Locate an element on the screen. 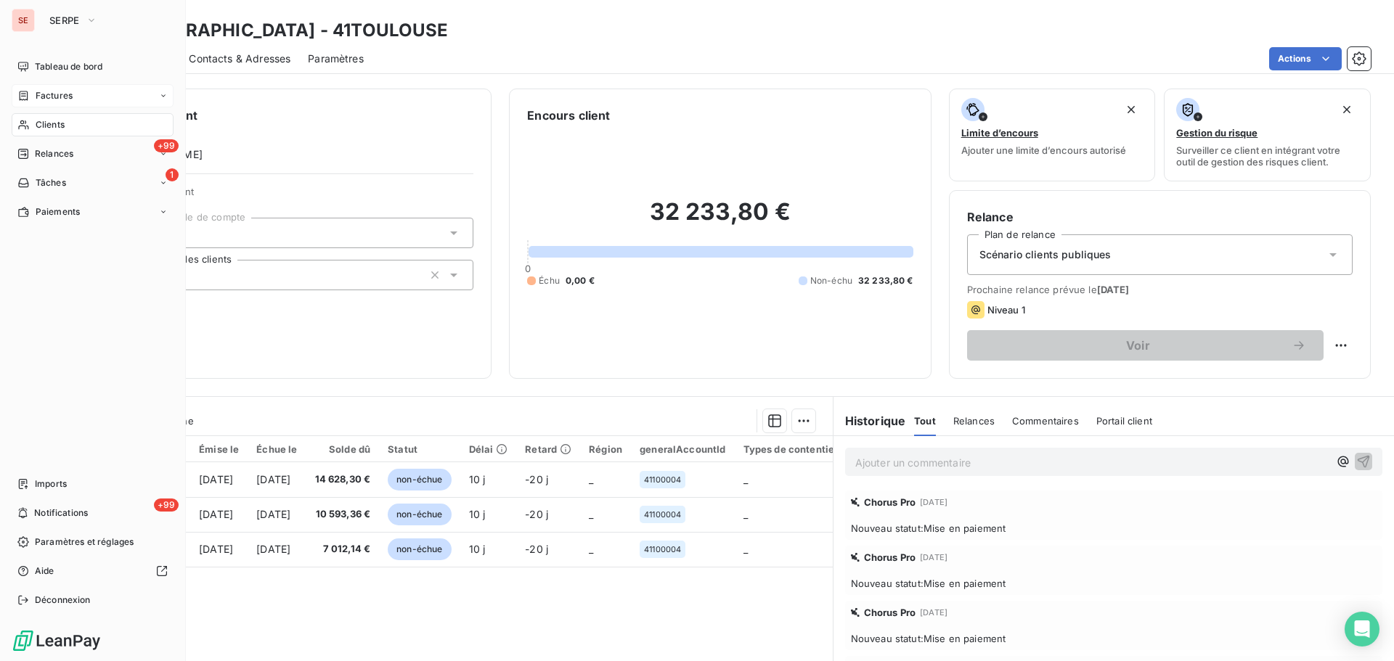 Image resolution: width=1394 pixels, height=661 pixels. div: Échue le is located at coordinates (277, 449).